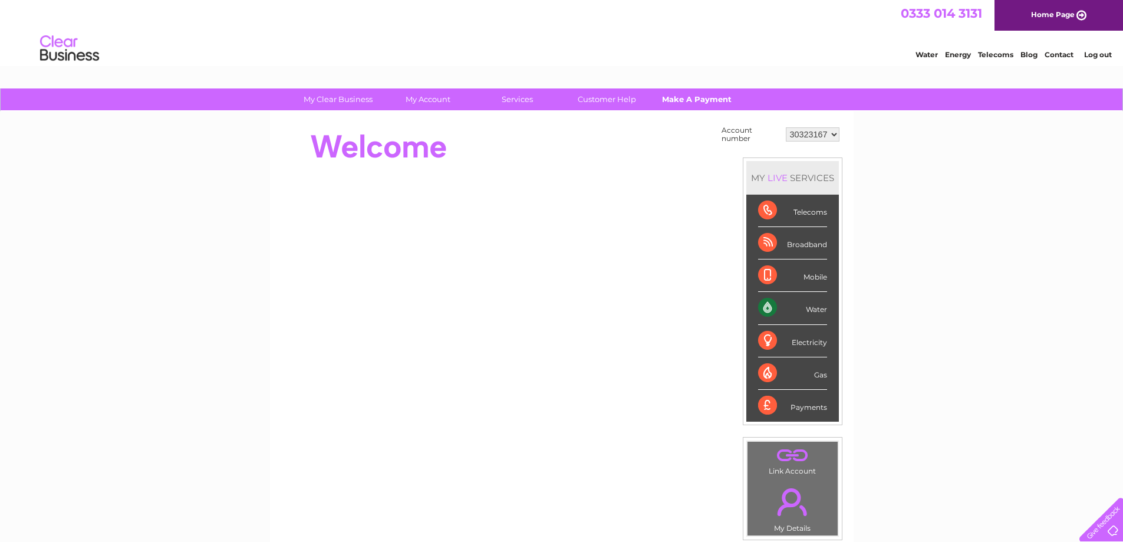 This screenshot has width=1123, height=542. I want to click on a: Services, so click(517, 99).